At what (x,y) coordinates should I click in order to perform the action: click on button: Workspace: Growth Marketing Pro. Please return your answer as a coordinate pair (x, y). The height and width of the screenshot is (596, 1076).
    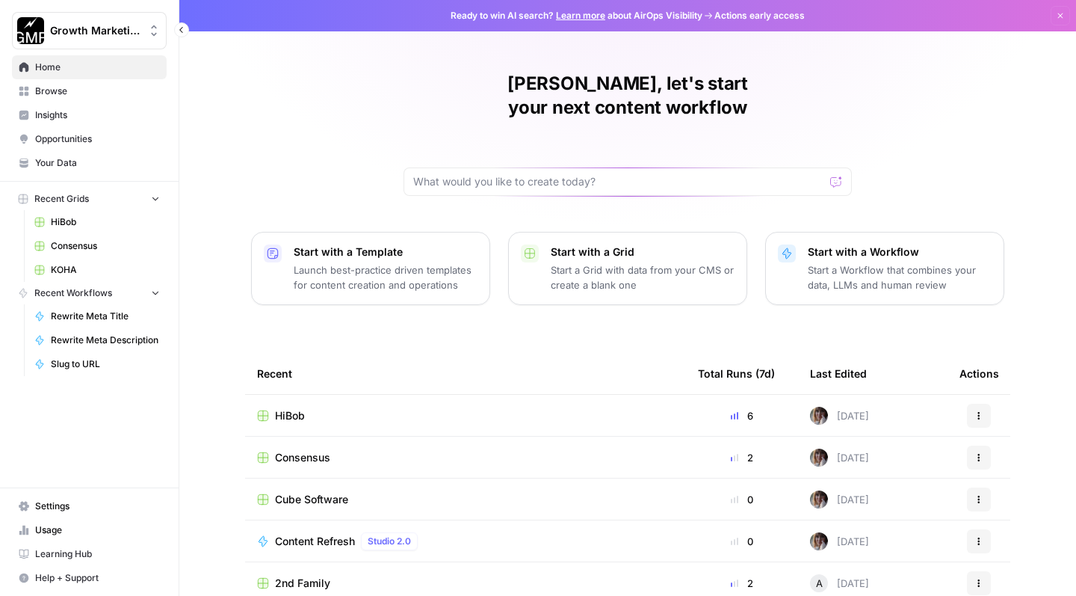
    Looking at the image, I should click on (89, 31).